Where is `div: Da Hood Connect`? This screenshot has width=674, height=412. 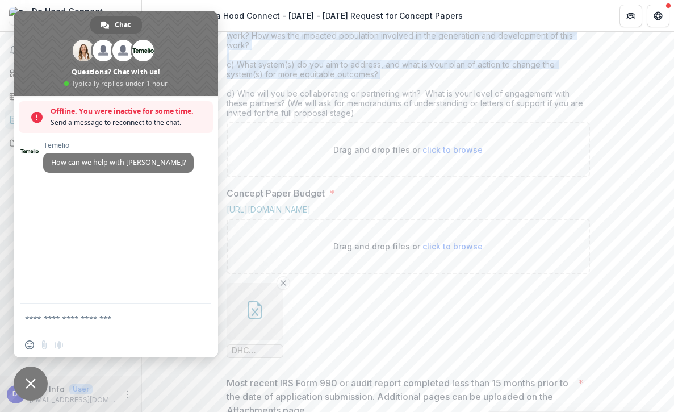
div: Da Hood Connect is located at coordinates (67, 11).